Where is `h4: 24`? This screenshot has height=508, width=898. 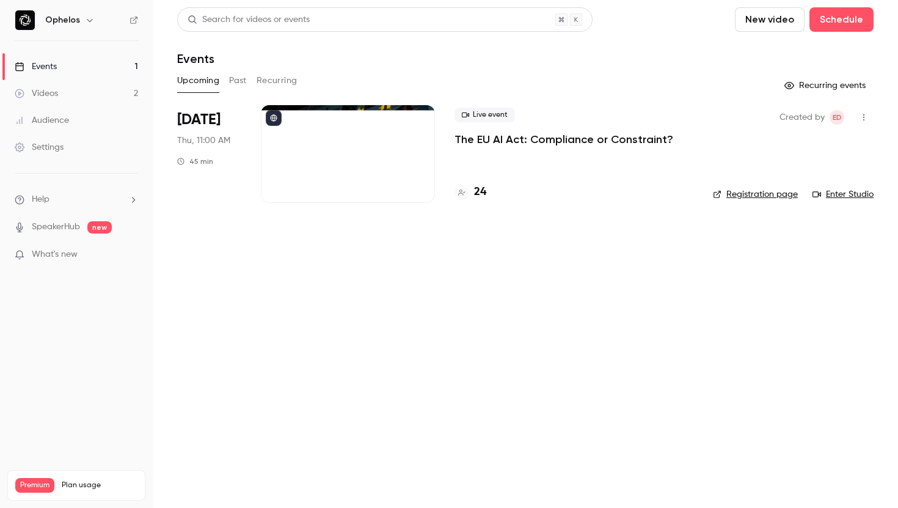
h4: 24 is located at coordinates (480, 192).